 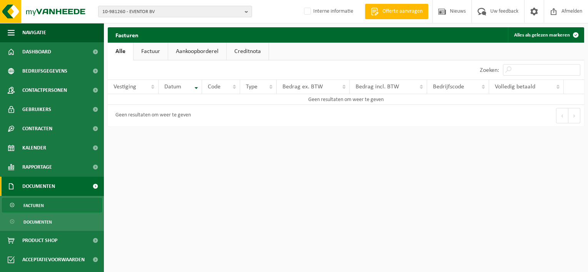 What do you see at coordinates (377, 87) in the screenshot?
I see `span: Bedrag incl. BTW` at bounding box center [377, 87].